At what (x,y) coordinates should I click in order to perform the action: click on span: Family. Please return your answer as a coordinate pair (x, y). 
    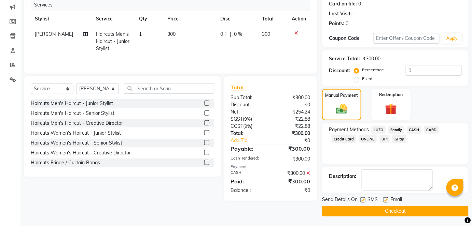
    Looking at the image, I should click on (396, 130).